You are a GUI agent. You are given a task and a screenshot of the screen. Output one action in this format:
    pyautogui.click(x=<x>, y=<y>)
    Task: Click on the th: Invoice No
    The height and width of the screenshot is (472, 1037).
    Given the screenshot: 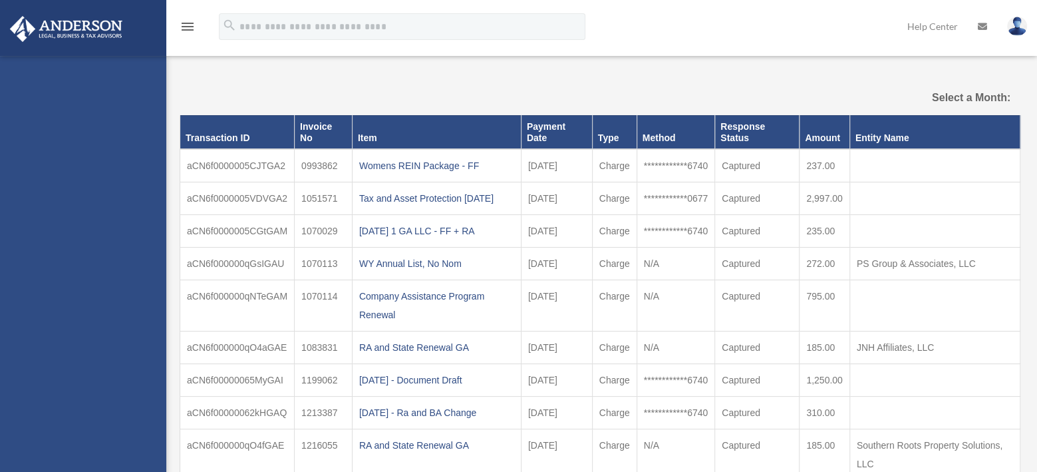 What is the action you would take?
    pyautogui.click(x=323, y=132)
    